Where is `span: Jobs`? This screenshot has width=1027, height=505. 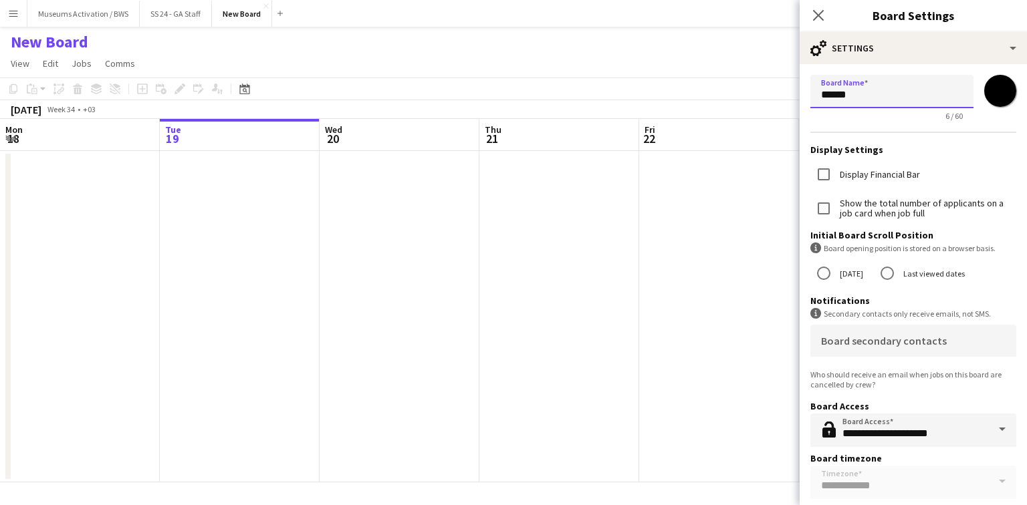 span: Jobs is located at coordinates (82, 64).